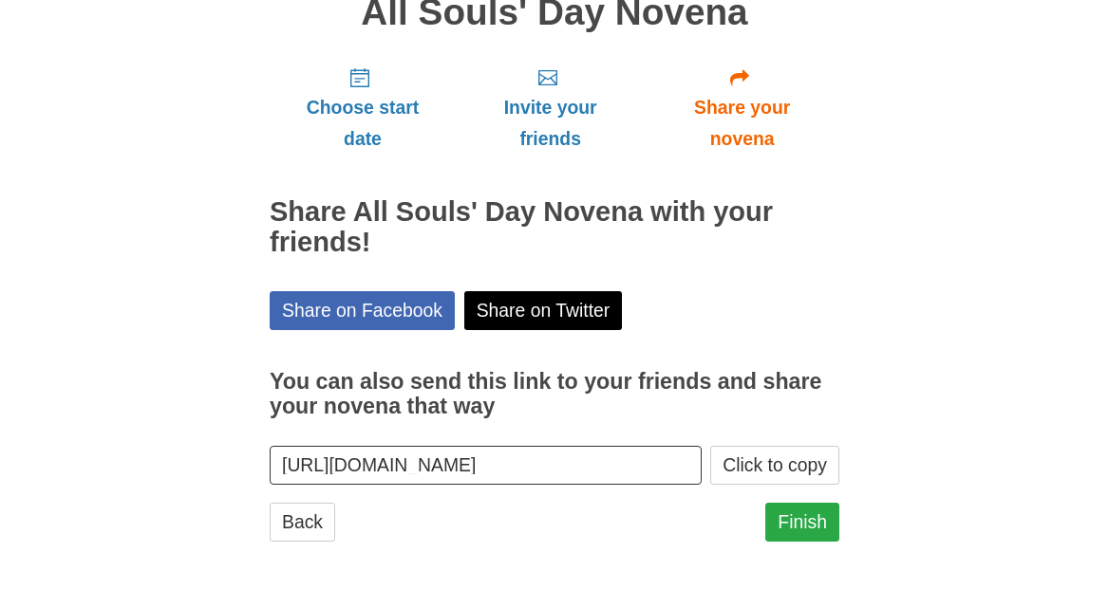 This screenshot has height=589, width=1109. I want to click on button: Click to copy, so click(775, 465).